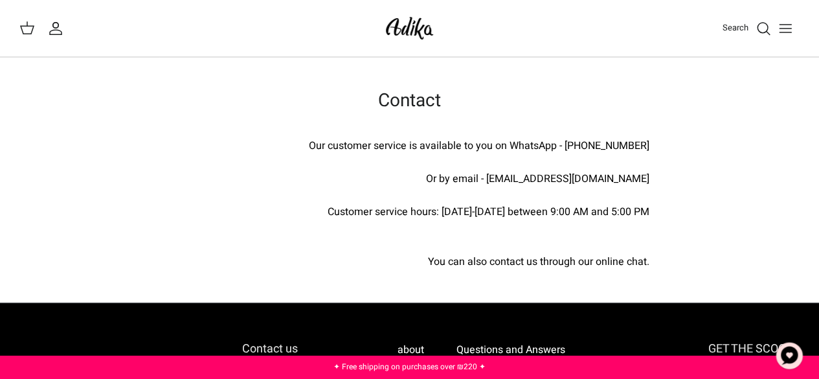  Describe the element at coordinates (410, 349) in the screenshot. I see `font: about` at that location.